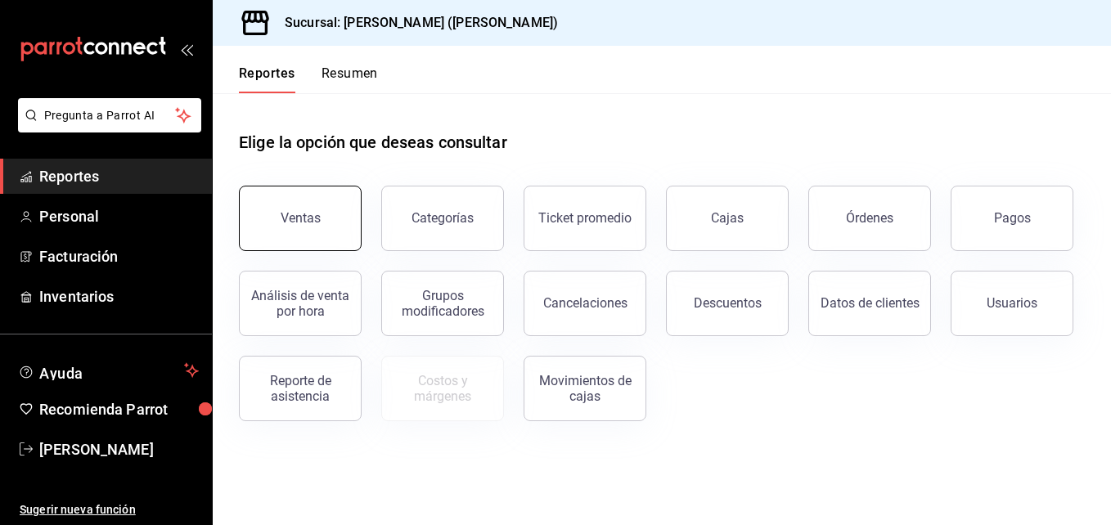 Image resolution: width=1111 pixels, height=525 pixels. Describe the element at coordinates (300, 218) in the screenshot. I see `div: Ventas` at that location.